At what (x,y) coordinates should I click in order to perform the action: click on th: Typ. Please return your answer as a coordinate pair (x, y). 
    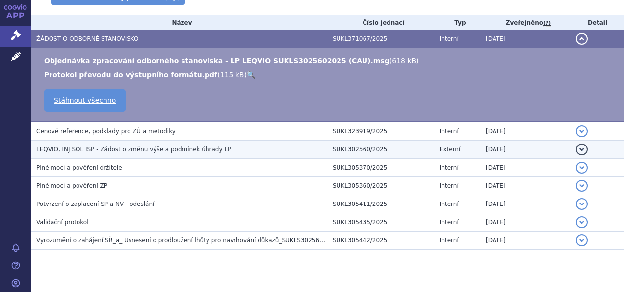
    Looking at the image, I should click on (458, 23).